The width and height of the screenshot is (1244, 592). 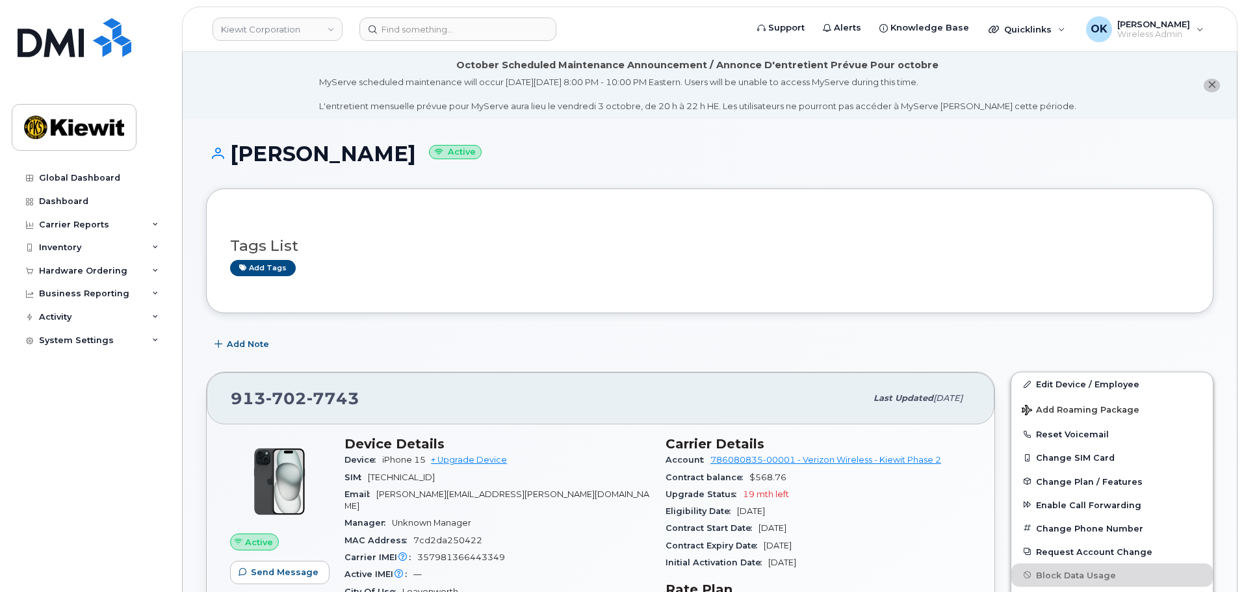 What do you see at coordinates (259, 542) in the screenshot?
I see `span: Active` at bounding box center [259, 542].